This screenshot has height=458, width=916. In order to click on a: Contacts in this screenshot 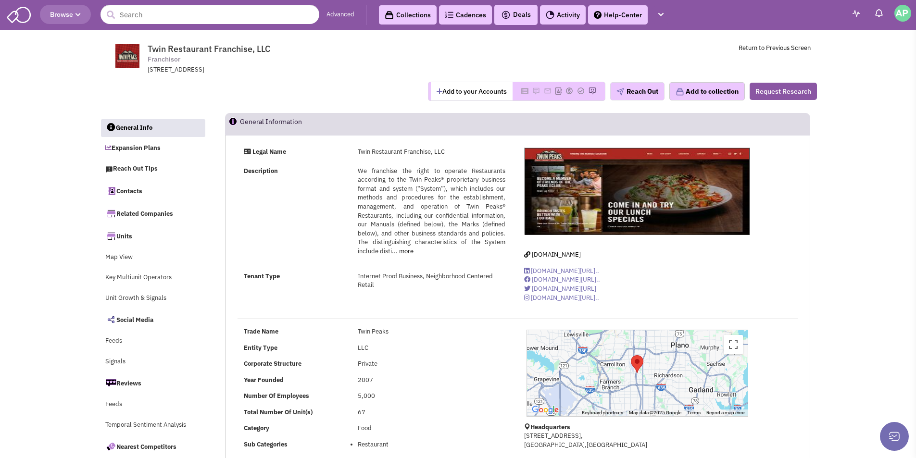, I will do `click(153, 191)`.